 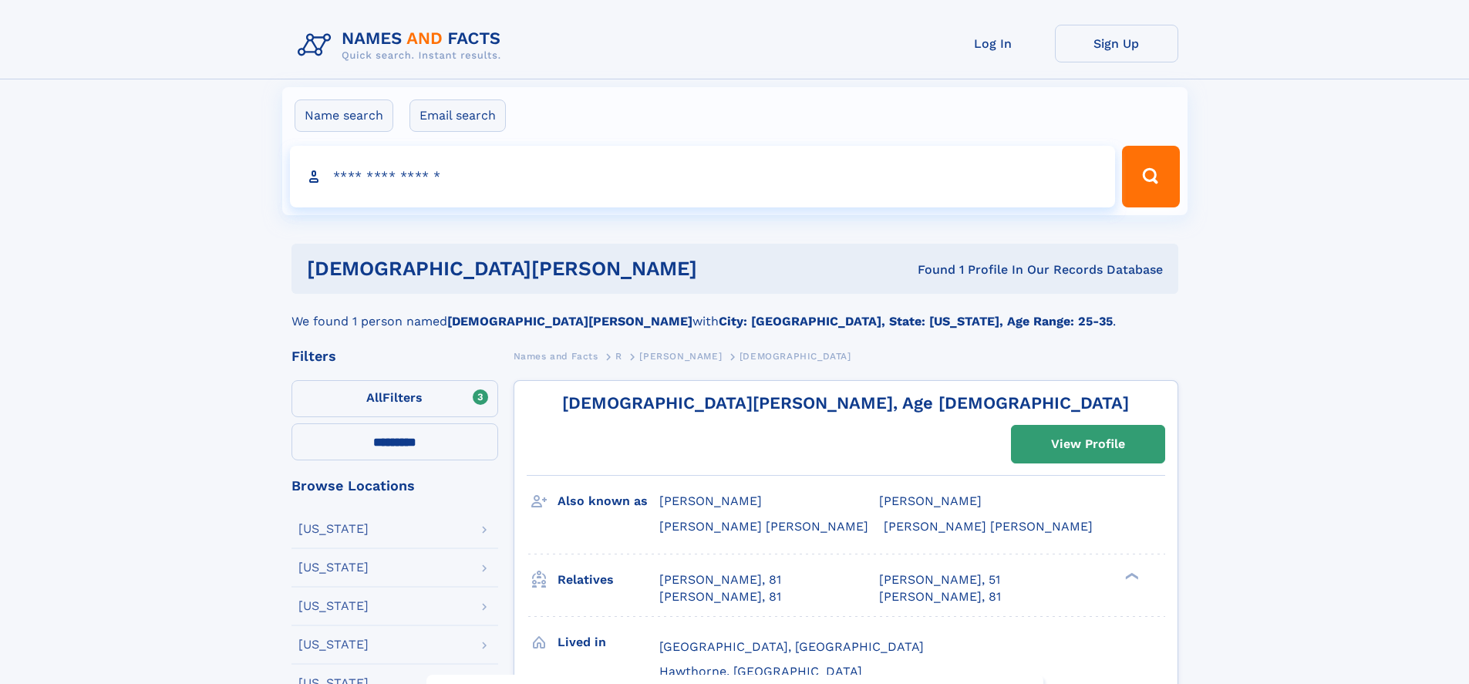 I want to click on h3: Lived in, so click(x=608, y=642).